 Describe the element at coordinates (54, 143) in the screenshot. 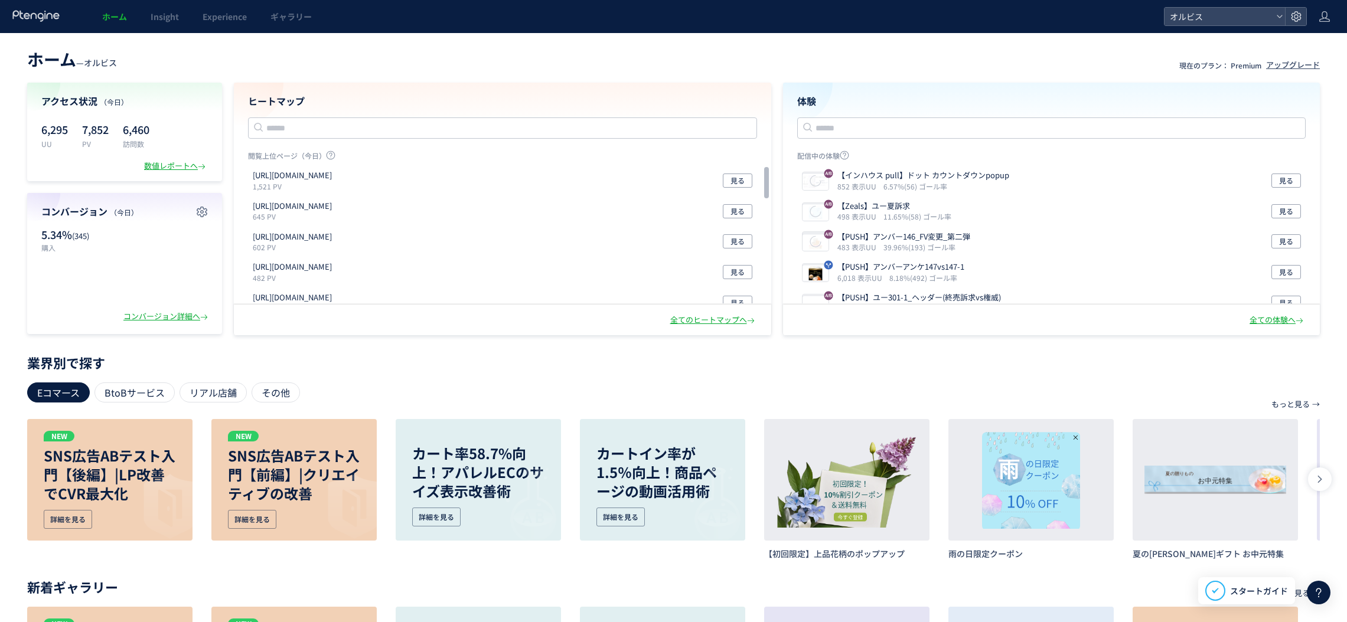

I see `p: UU` at that location.